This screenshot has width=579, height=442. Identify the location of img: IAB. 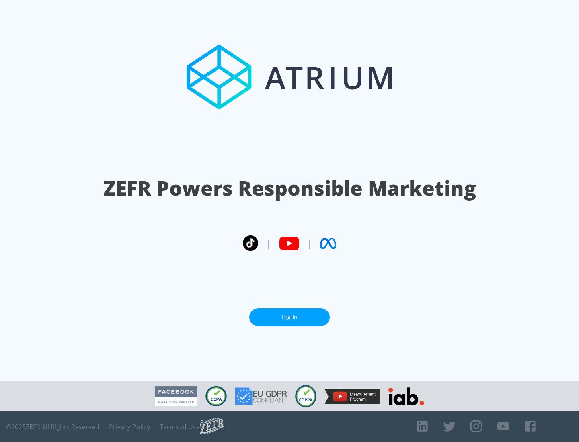
(406, 396).